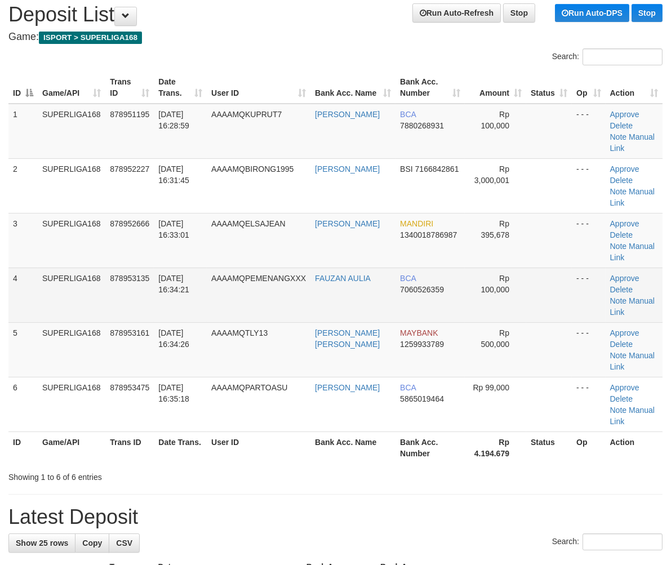  Describe the element at coordinates (491, 388) in the screenshot. I see `span: Rp 99,000` at that location.